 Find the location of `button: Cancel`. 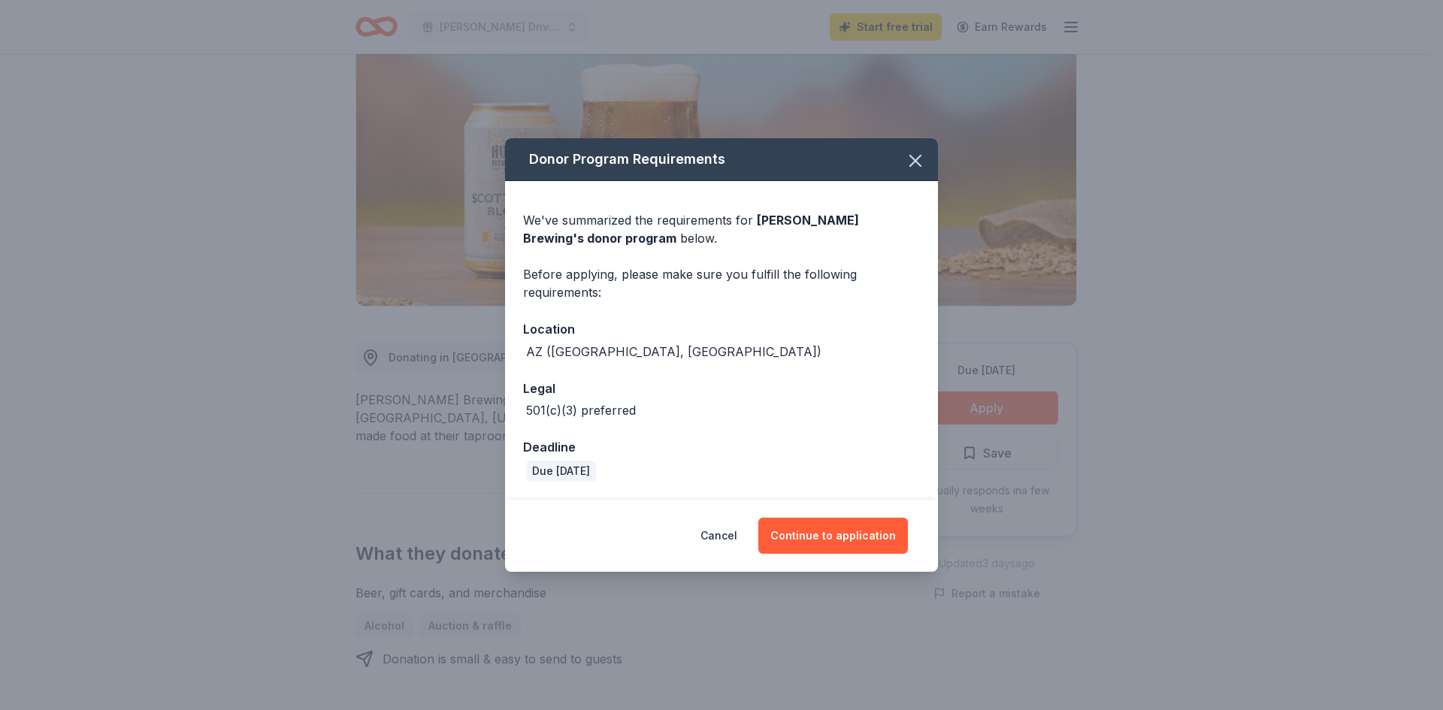

button: Cancel is located at coordinates (718, 536).